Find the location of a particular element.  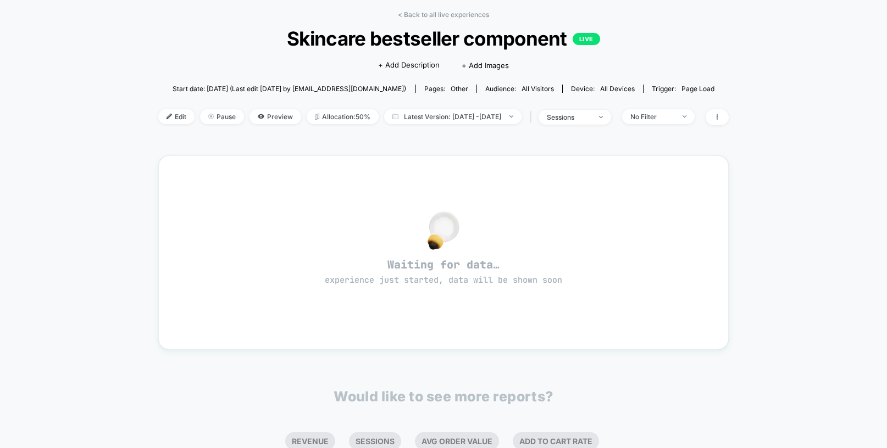

span: Pause is located at coordinates (222, 117).